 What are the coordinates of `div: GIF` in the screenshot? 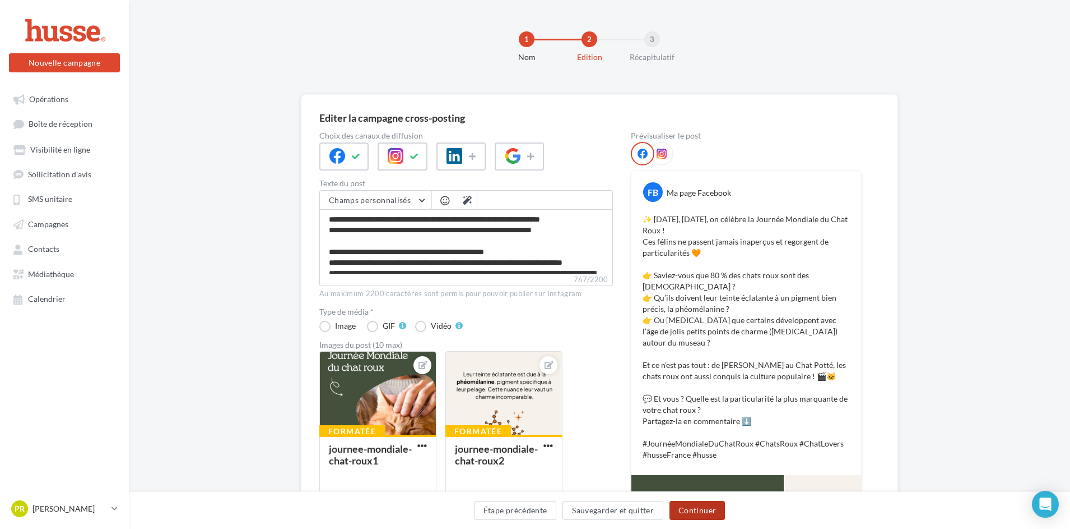 It's located at (389, 326).